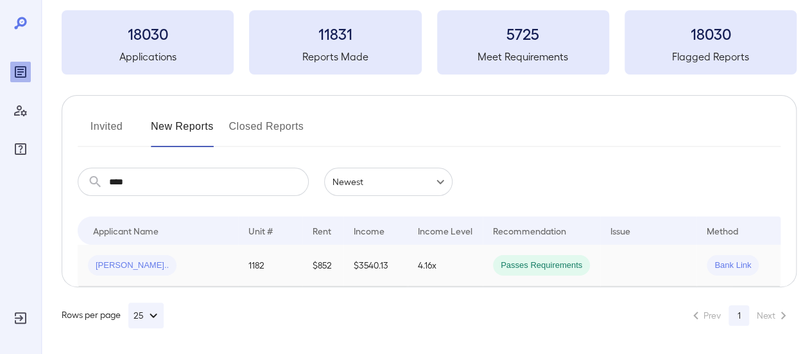  Describe the element at coordinates (21, 72) in the screenshot. I see `div: Reports` at that location.